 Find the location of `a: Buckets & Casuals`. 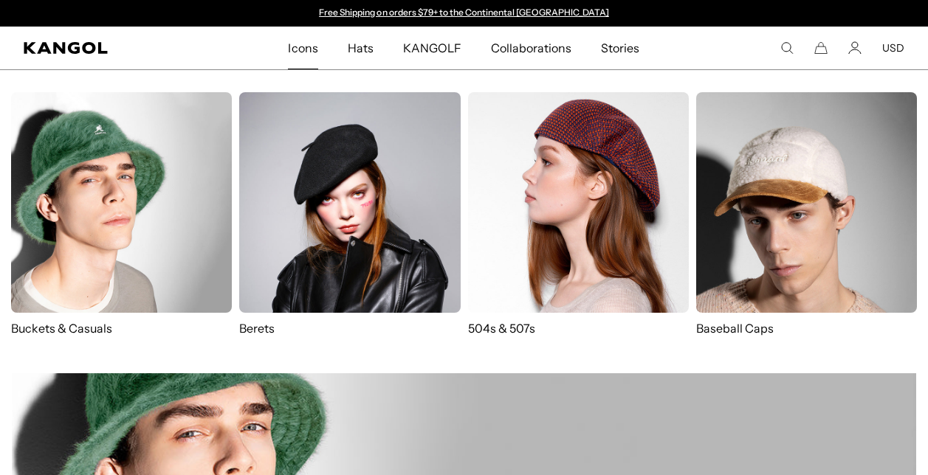

a: Buckets & Casuals is located at coordinates (121, 214).